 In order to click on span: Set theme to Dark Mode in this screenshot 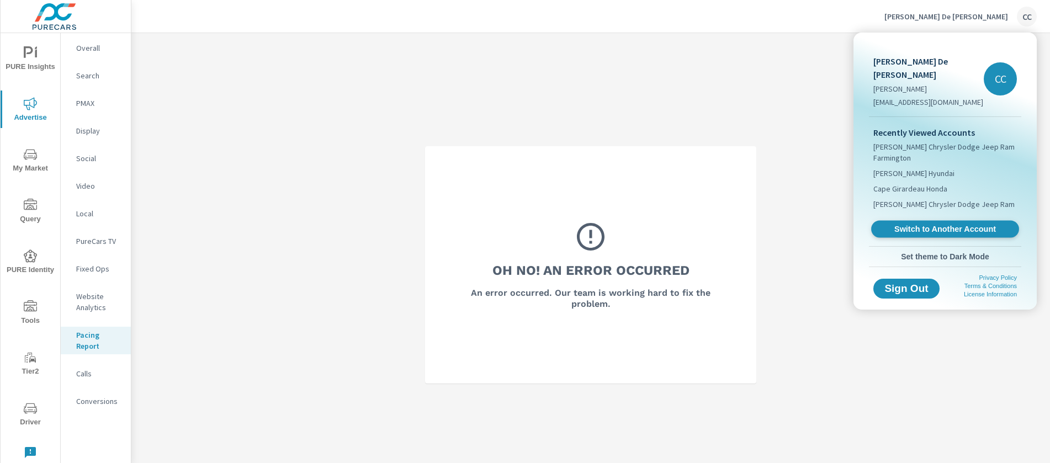, I will do `click(945, 257)`.